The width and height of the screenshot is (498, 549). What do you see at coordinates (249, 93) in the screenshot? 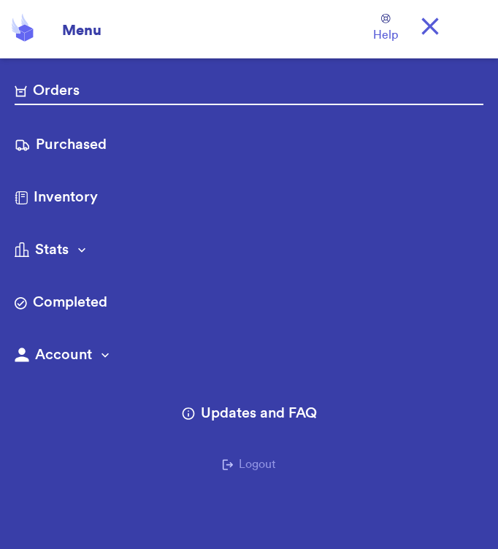
I see `a: Orders` at bounding box center [249, 93].